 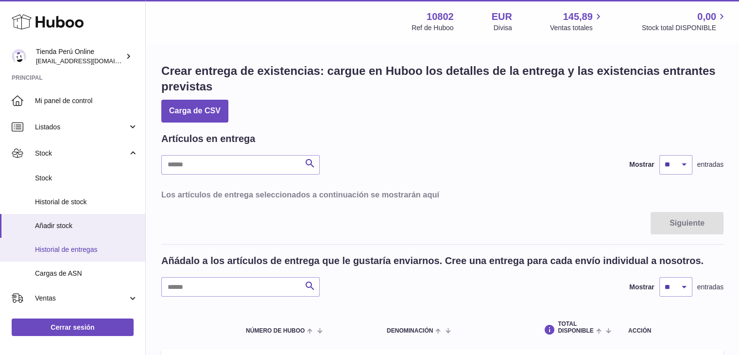 I want to click on strong: 10802, so click(x=440, y=17).